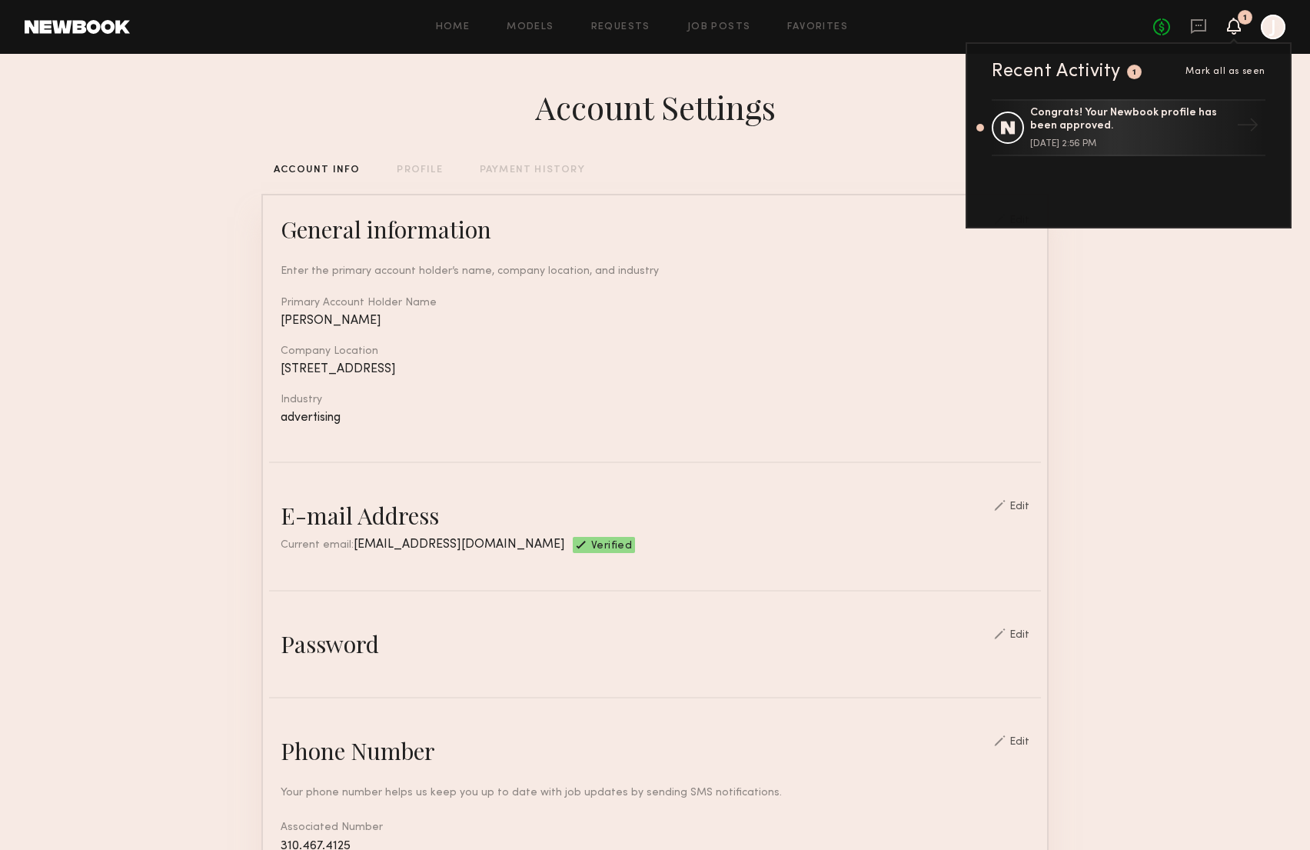  Describe the element at coordinates (655, 271) in the screenshot. I see `div: Enter the primary account holder’s name, company location, and industry` at that location.